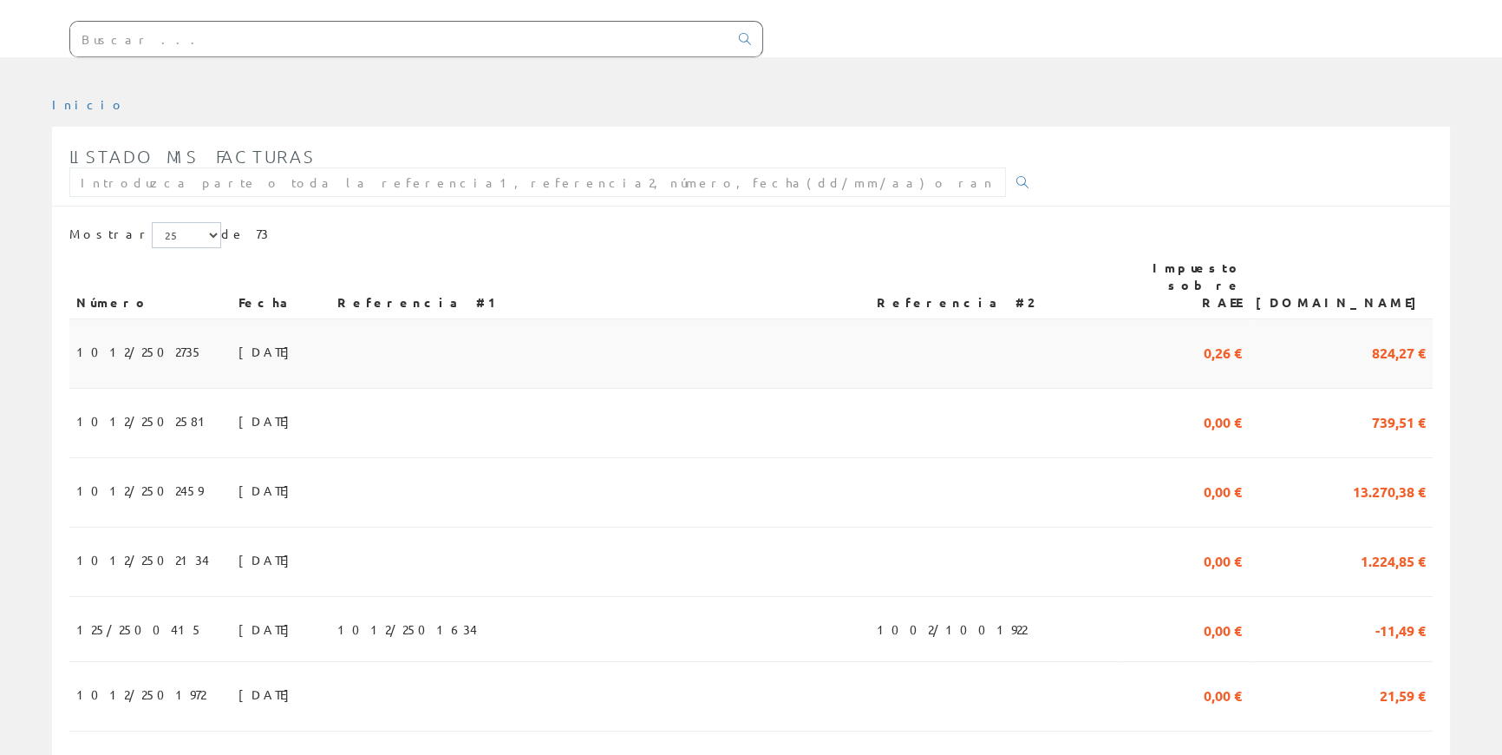  I want to click on font: 1012/2501972, so click(141, 694).